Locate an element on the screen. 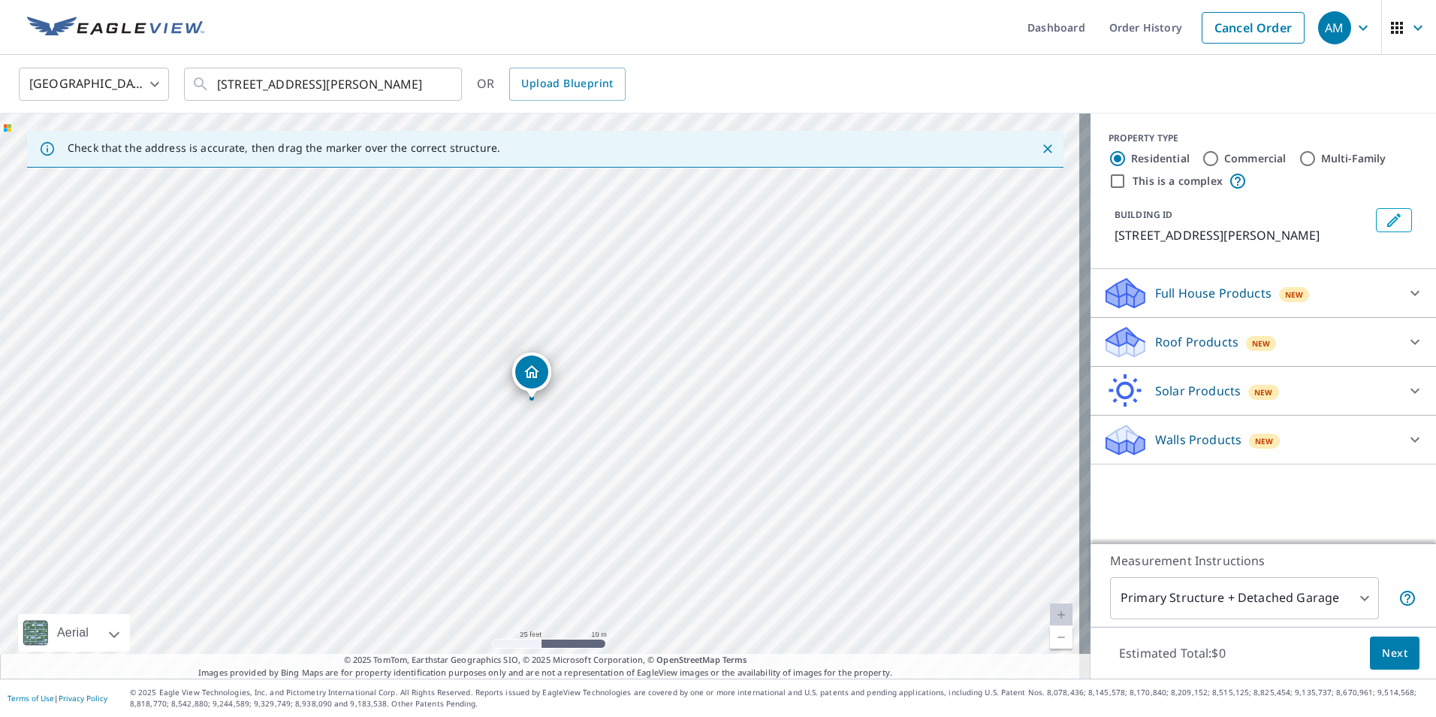 The width and height of the screenshot is (1436, 717). a: Cancel Order is located at coordinates (1253, 28).